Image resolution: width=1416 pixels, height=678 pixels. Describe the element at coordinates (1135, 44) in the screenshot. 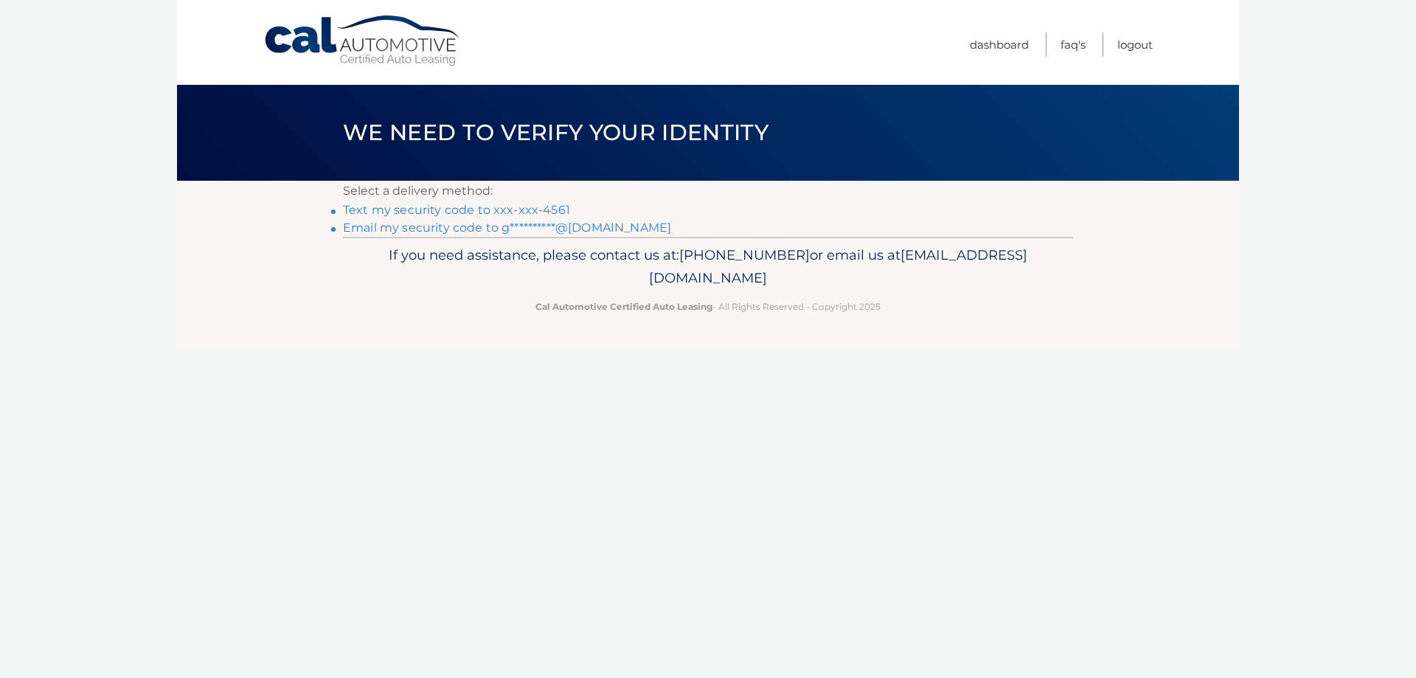

I see `a: Logout` at that location.